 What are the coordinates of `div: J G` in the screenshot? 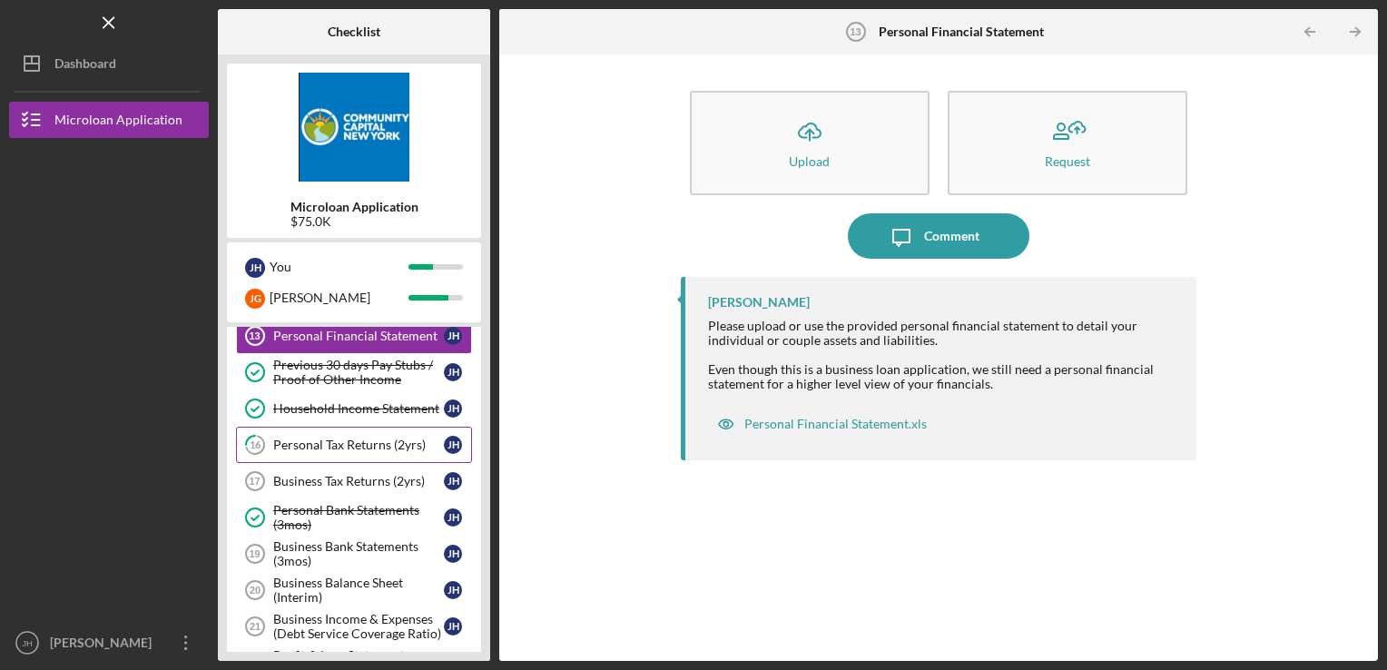 It's located at (255, 299).